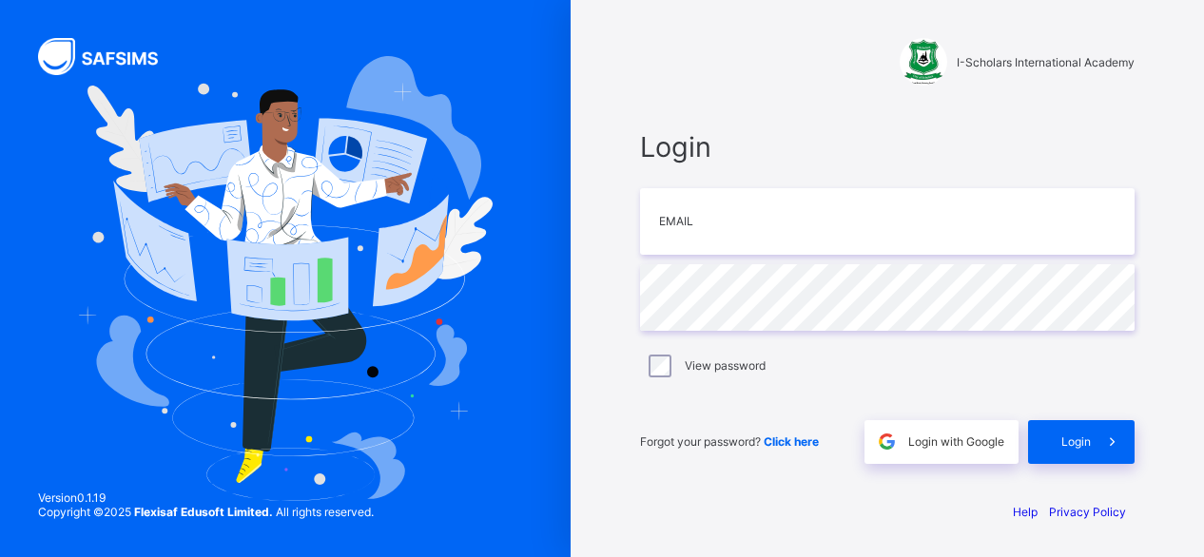  What do you see at coordinates (285, 279) in the screenshot?
I see `img: Hero Image` at bounding box center [285, 279].